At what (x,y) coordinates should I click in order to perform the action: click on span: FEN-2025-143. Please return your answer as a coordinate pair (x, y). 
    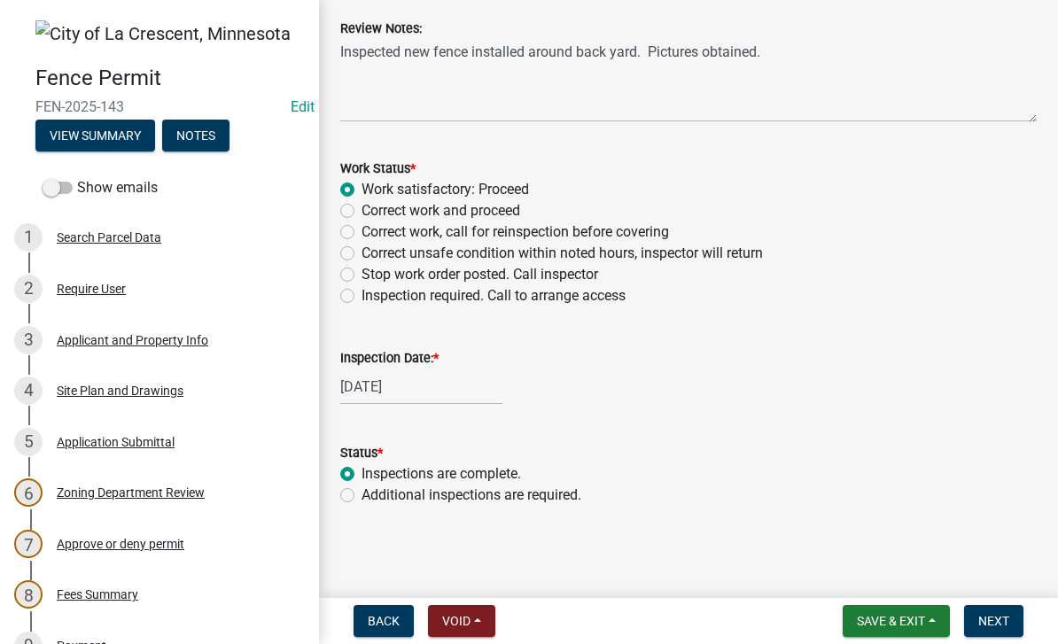
    Looking at the image, I should click on (159, 106).